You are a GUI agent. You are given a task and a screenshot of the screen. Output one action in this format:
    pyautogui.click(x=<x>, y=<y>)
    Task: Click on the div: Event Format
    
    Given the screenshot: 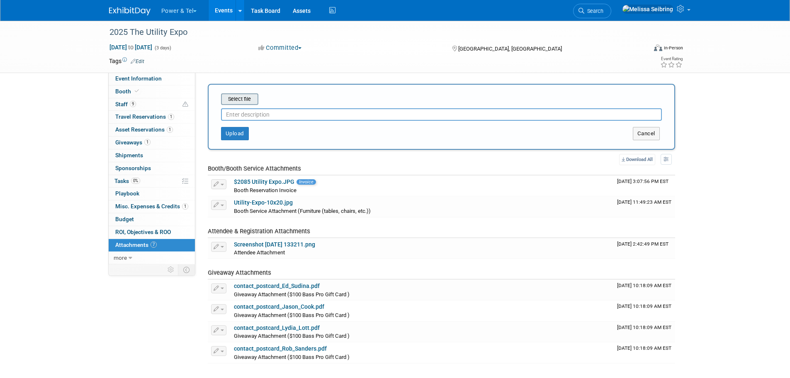 What is the action you would take?
    pyautogui.click(x=641, y=49)
    